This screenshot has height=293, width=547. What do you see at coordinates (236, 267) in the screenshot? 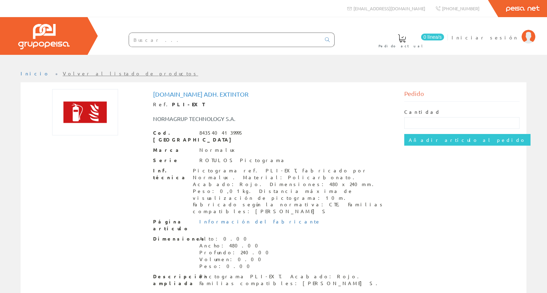
I see `div: Peso: 0.00` at bounding box center [236, 267].